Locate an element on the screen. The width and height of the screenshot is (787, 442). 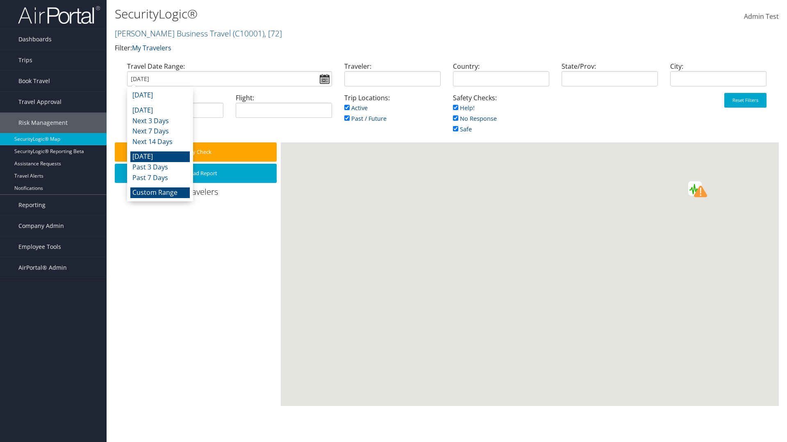
li: Next 7 Days is located at coordinates (160, 131).